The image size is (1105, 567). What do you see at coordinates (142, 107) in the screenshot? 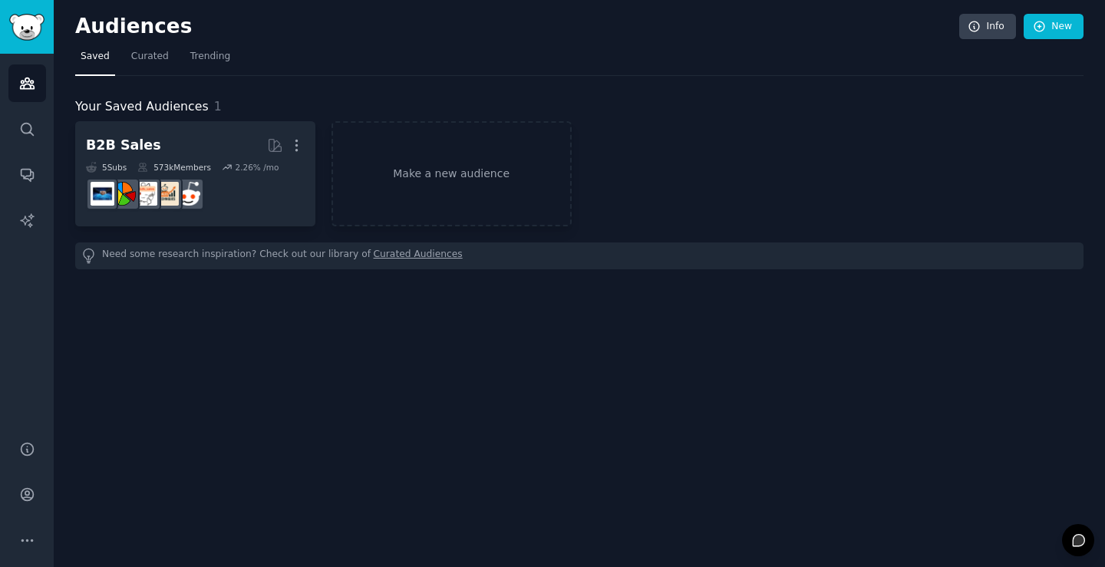
I see `span: Your Saved Audiences` at bounding box center [142, 107].